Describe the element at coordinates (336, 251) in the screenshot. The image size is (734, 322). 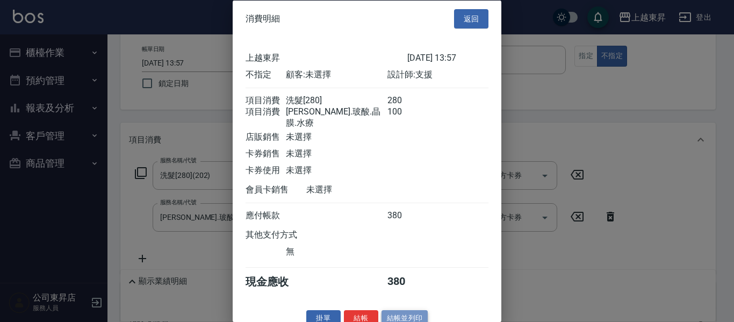
I see `div: 無` at that location.